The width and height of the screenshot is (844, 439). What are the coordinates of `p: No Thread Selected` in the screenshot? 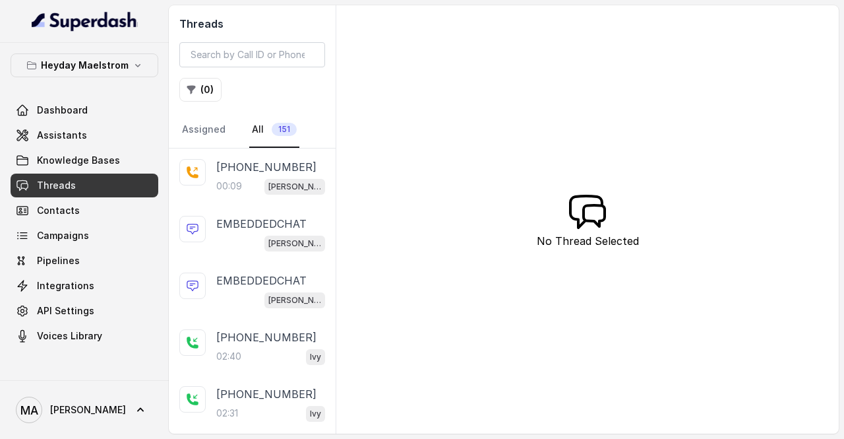 It's located at (588, 241).